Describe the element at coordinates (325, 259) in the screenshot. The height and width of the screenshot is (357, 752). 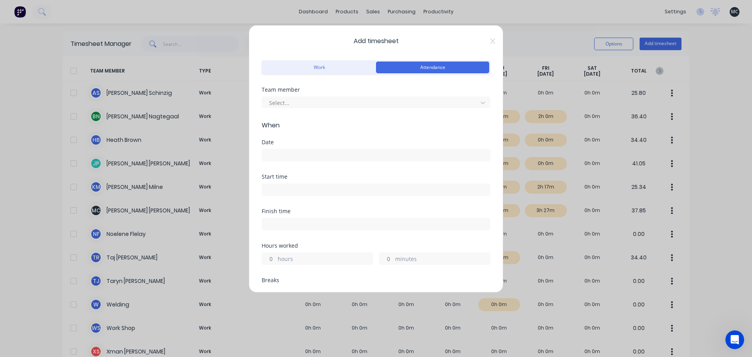
I see `label: hours` at that location.